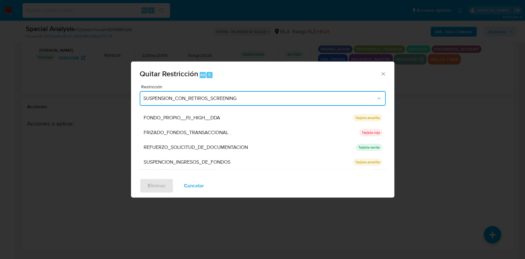 The image size is (525, 259). What do you see at coordinates (195, 147) in the screenshot?
I see `span: REFUERZO_SOLICITUD_DE_DOCUMENTACION` at bounding box center [195, 147].